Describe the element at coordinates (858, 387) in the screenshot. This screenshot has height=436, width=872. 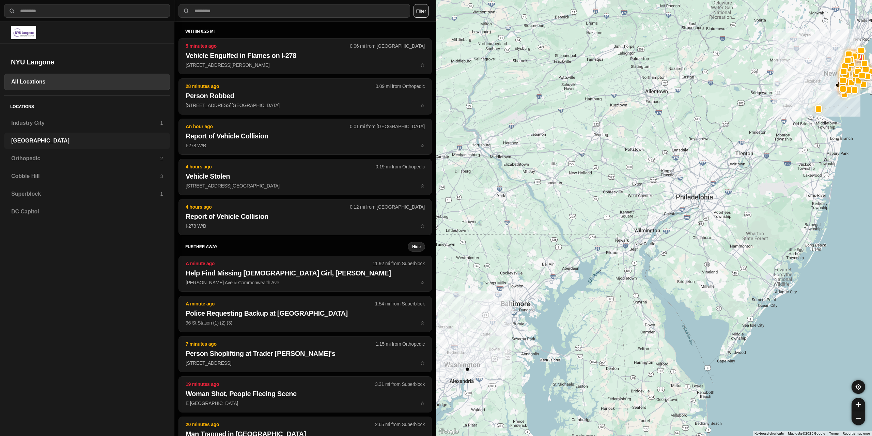
I see `button: recenter` at that location.